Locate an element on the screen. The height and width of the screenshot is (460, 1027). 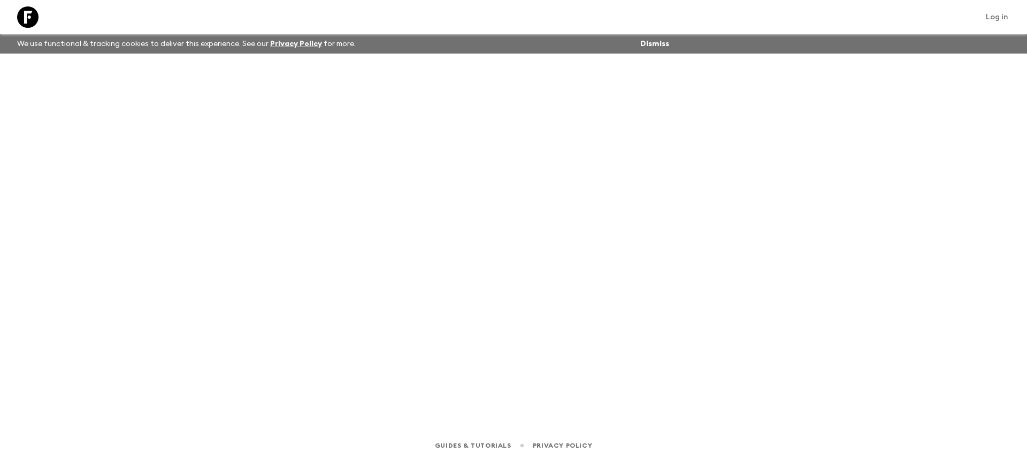
a: Log in is located at coordinates (997, 17).